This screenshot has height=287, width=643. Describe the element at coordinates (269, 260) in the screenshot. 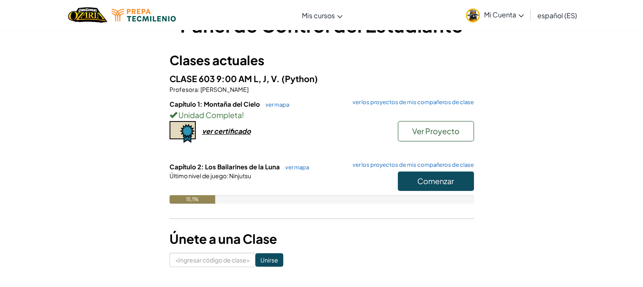

I see `input: Unirse` at that location.